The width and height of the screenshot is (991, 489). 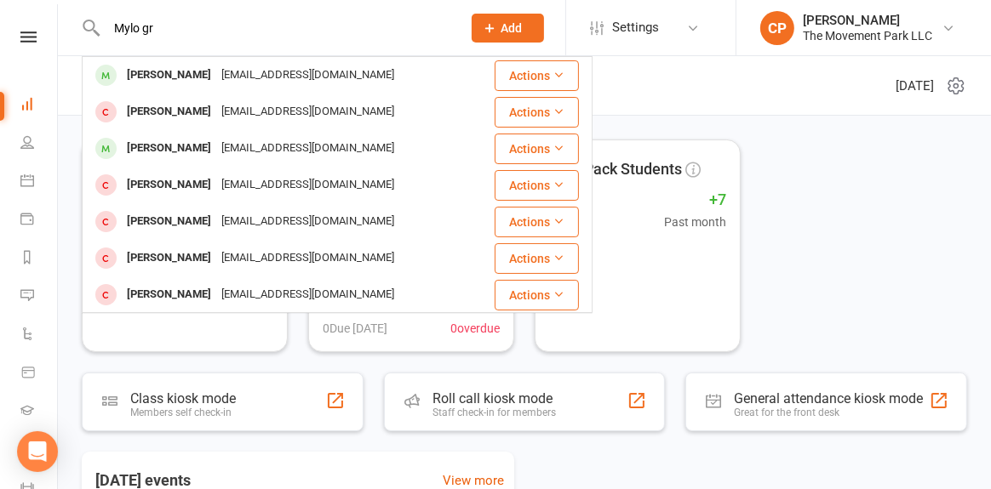 What do you see at coordinates (828, 413) in the screenshot?
I see `div: Great for the front desk` at bounding box center [828, 413].